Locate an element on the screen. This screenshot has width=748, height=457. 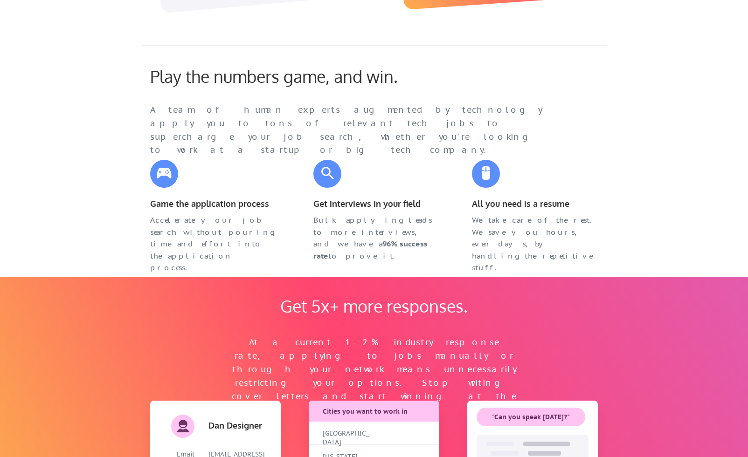
div: Get 5x+ more responses. is located at coordinates (374, 306).